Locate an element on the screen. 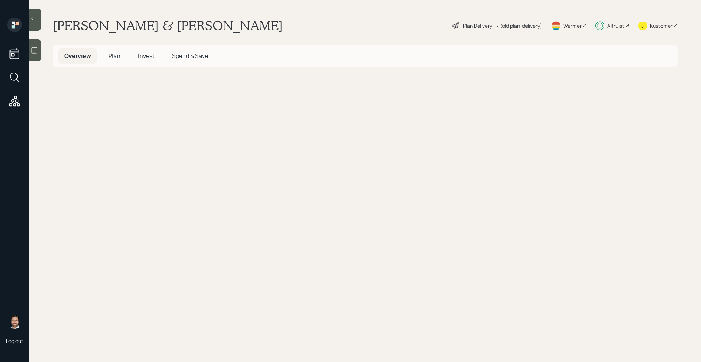  span: Invest is located at coordinates (146, 56).